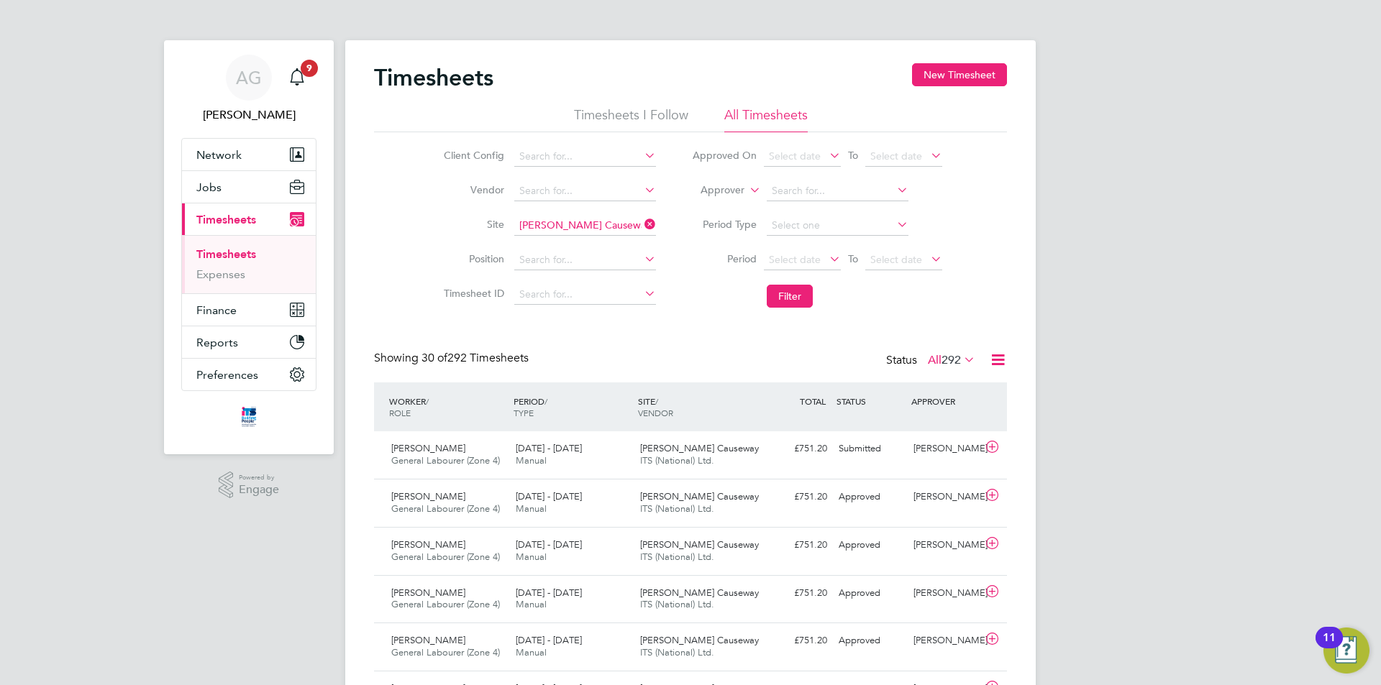  Describe the element at coordinates (472, 190) in the screenshot. I see `label: Vendor` at that location.